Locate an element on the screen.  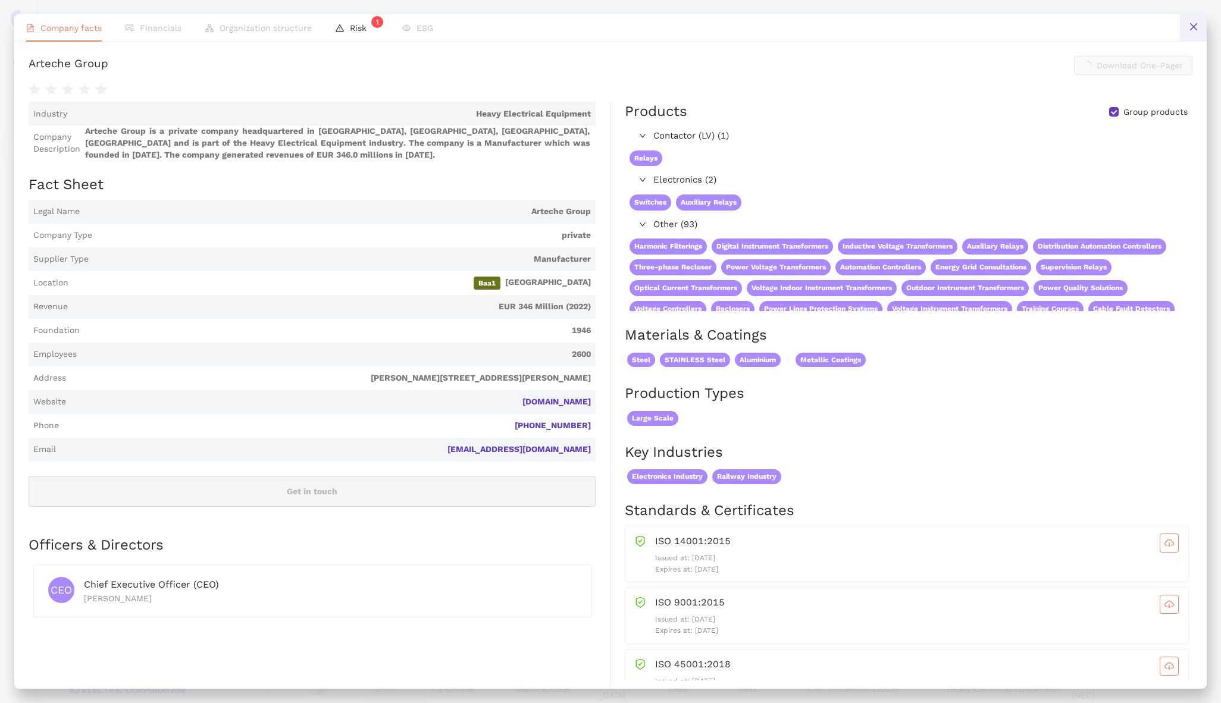
span: Energy Grid Consultations is located at coordinates (981, 267).